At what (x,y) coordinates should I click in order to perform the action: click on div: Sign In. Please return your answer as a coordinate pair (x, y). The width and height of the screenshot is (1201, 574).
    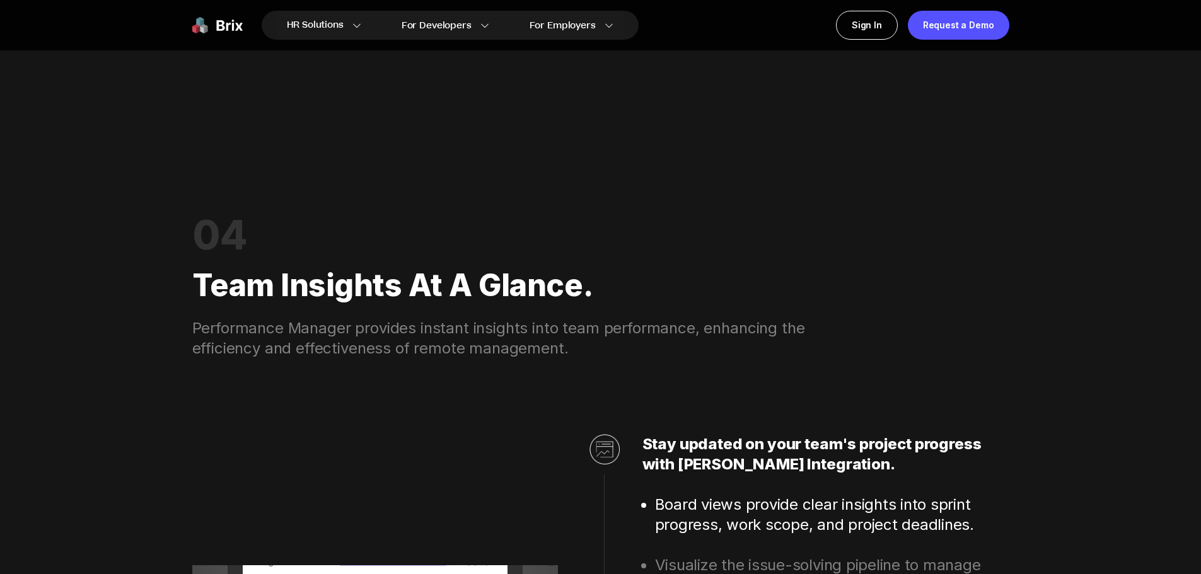
    Looking at the image, I should click on (867, 25).